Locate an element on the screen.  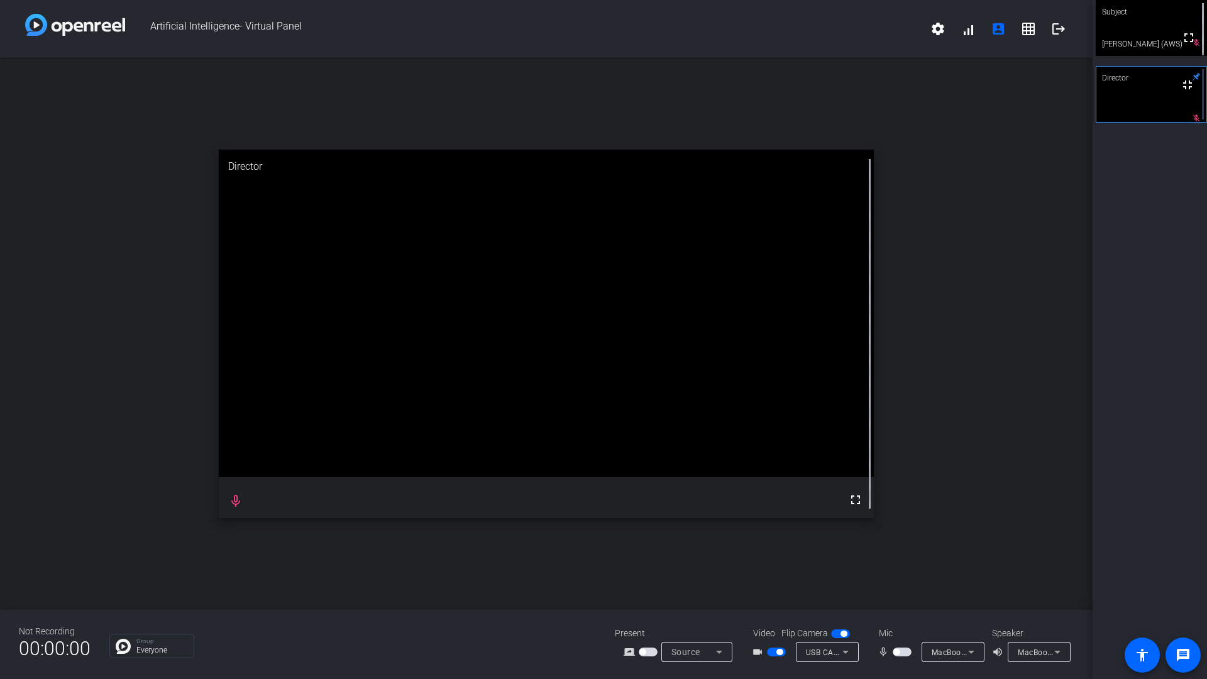
img: white-gradient.svg is located at coordinates (75, 25).